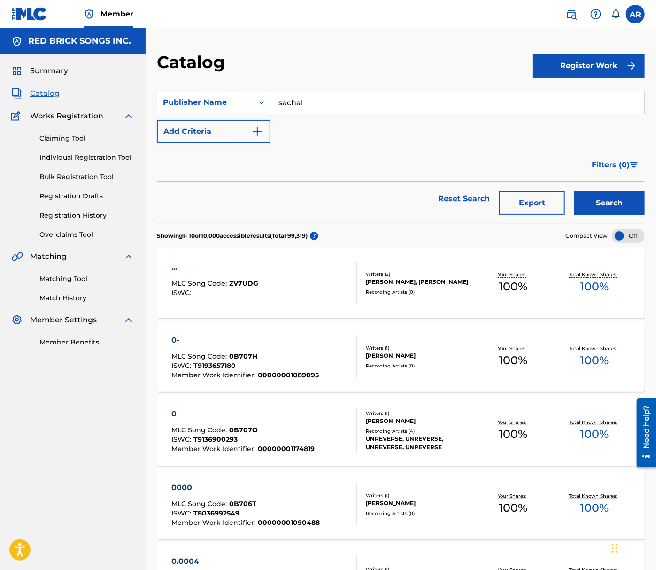  Describe the element at coordinates (244, 283) in the screenshot. I see `span: ZV7UDG` at that location.